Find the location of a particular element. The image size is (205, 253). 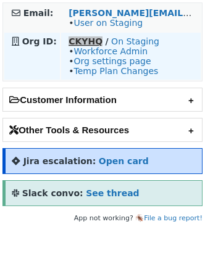

strong: Open card is located at coordinates (123, 161).